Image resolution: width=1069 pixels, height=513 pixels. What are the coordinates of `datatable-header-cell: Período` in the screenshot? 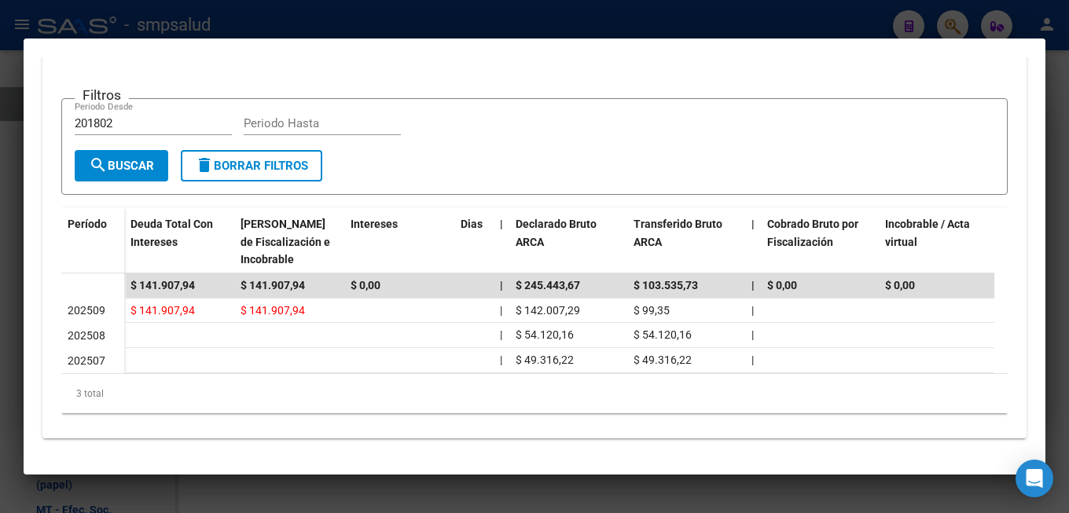 It's located at (93, 241).